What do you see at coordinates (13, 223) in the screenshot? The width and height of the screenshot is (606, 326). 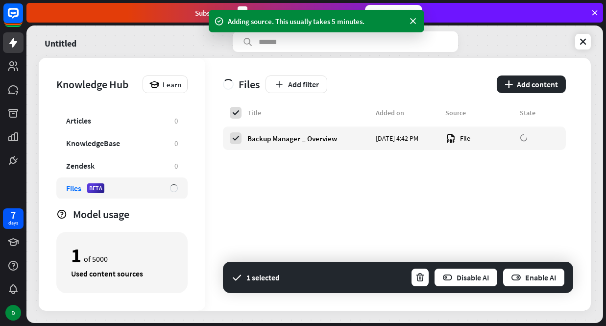 I see `div: days` at bounding box center [13, 223].